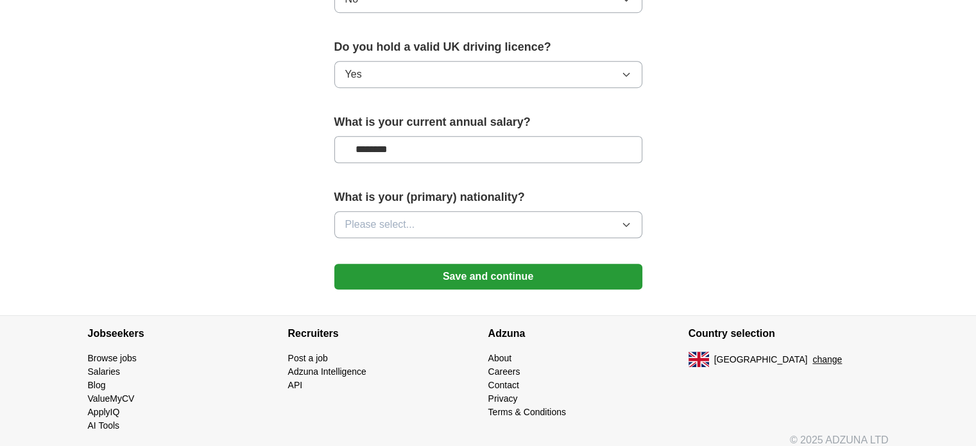 The height and width of the screenshot is (446, 976). I want to click on a: Post a job, so click(308, 358).